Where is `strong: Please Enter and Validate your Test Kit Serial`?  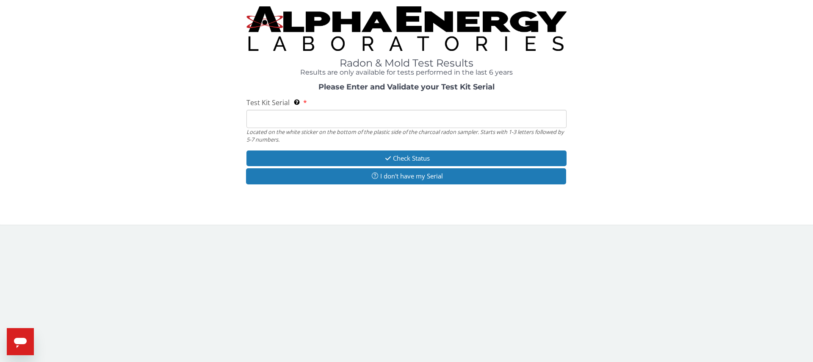
strong: Please Enter and Validate your Test Kit Serial is located at coordinates (407, 87).